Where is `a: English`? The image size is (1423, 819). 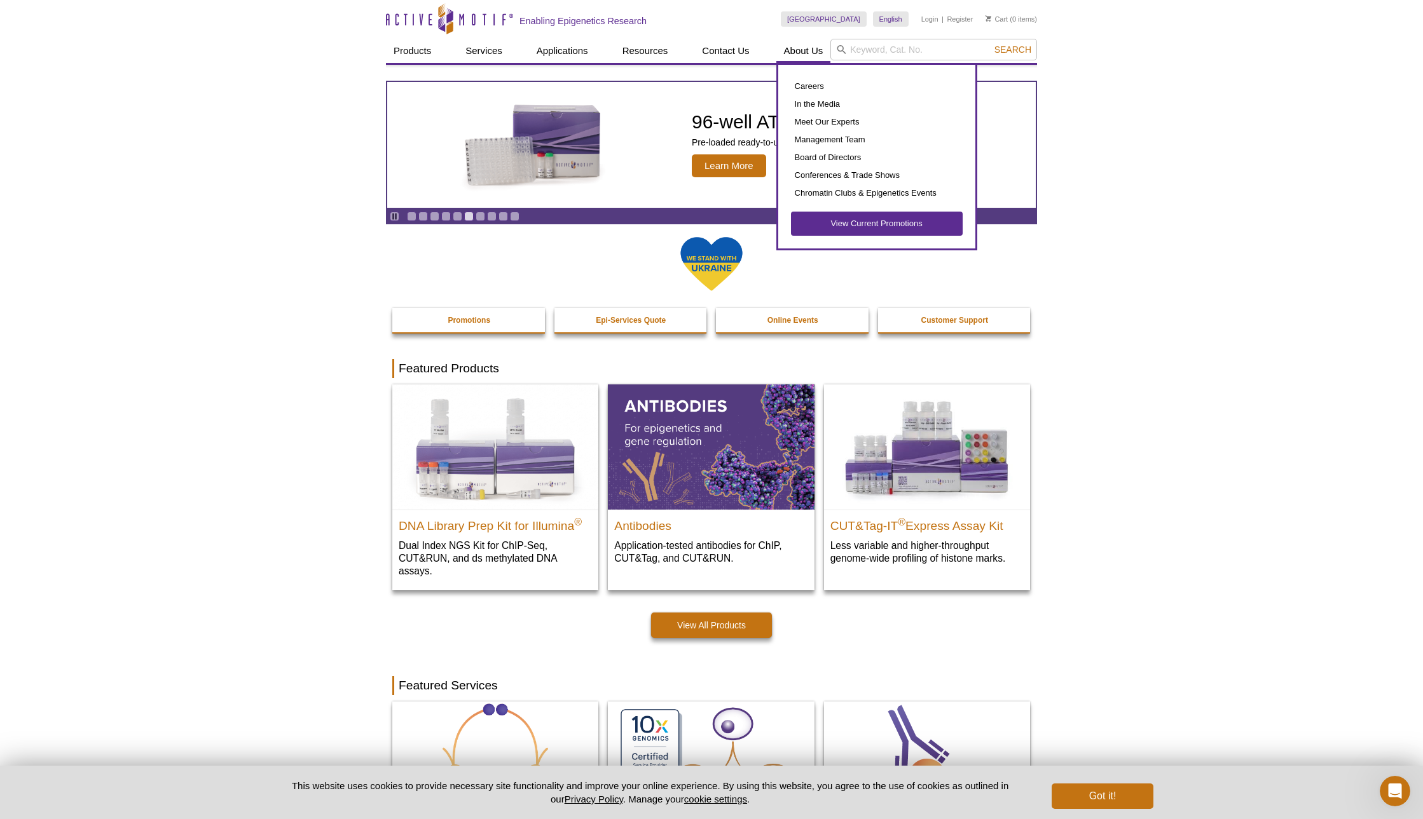 a: English is located at coordinates (891, 19).